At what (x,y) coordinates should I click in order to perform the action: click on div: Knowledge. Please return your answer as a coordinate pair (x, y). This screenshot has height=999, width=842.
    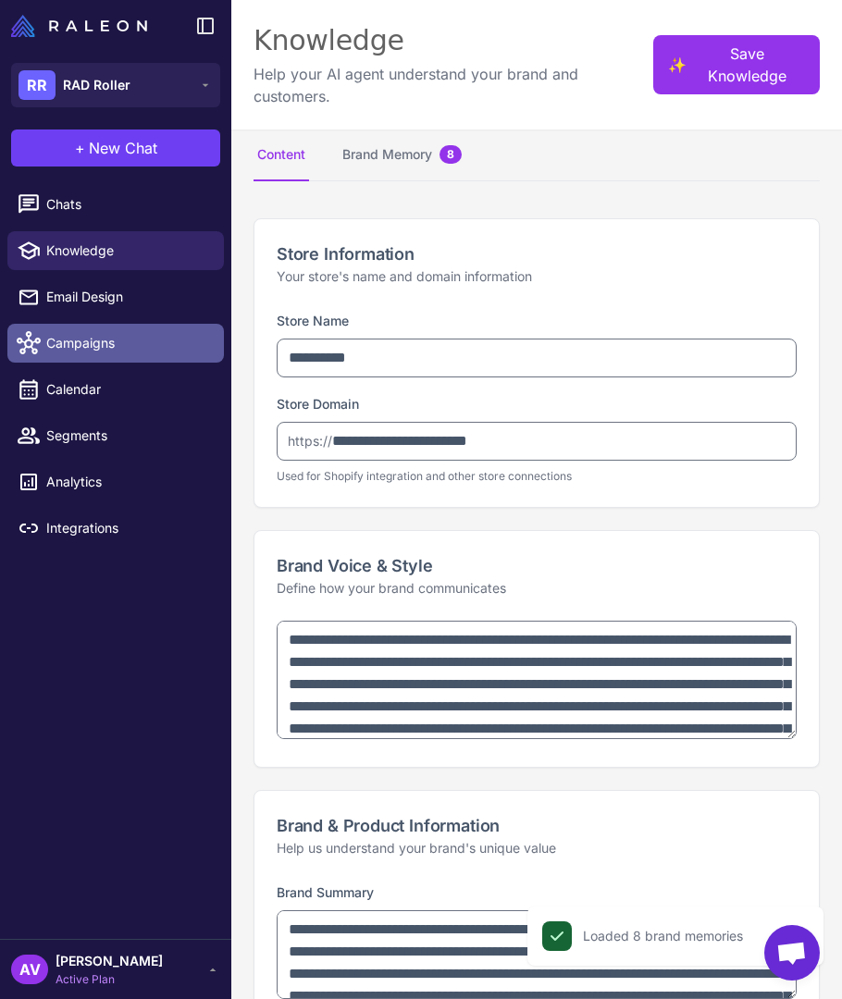
    Looking at the image, I should click on (453, 41).